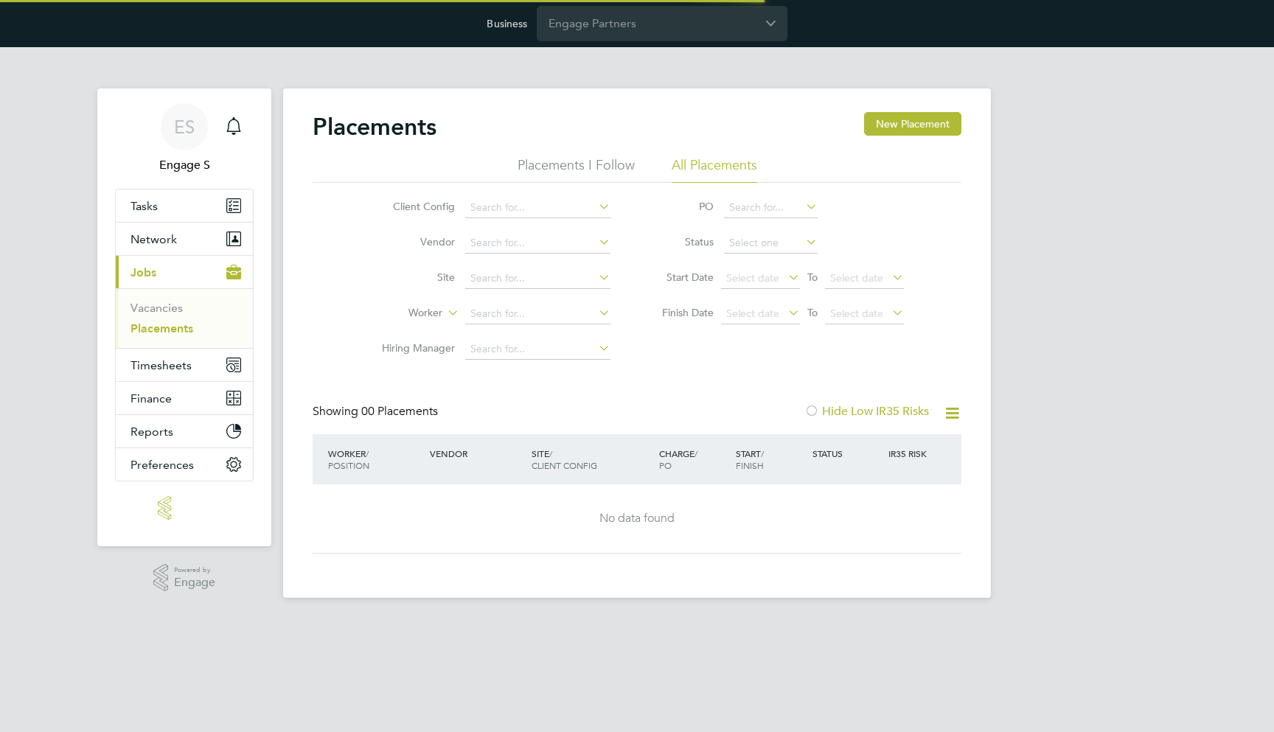  Describe the element at coordinates (184, 139) in the screenshot. I see `a: ESEngage S` at that location.